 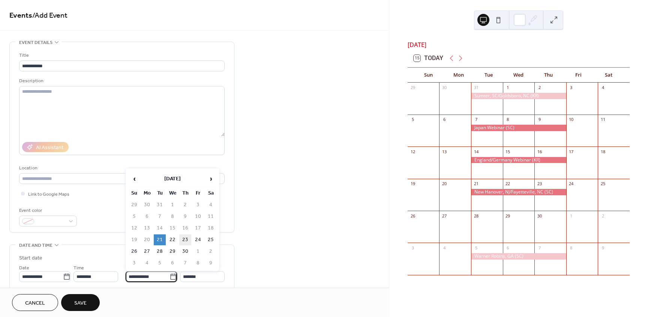 I want to click on td: 26, so click(x=134, y=251).